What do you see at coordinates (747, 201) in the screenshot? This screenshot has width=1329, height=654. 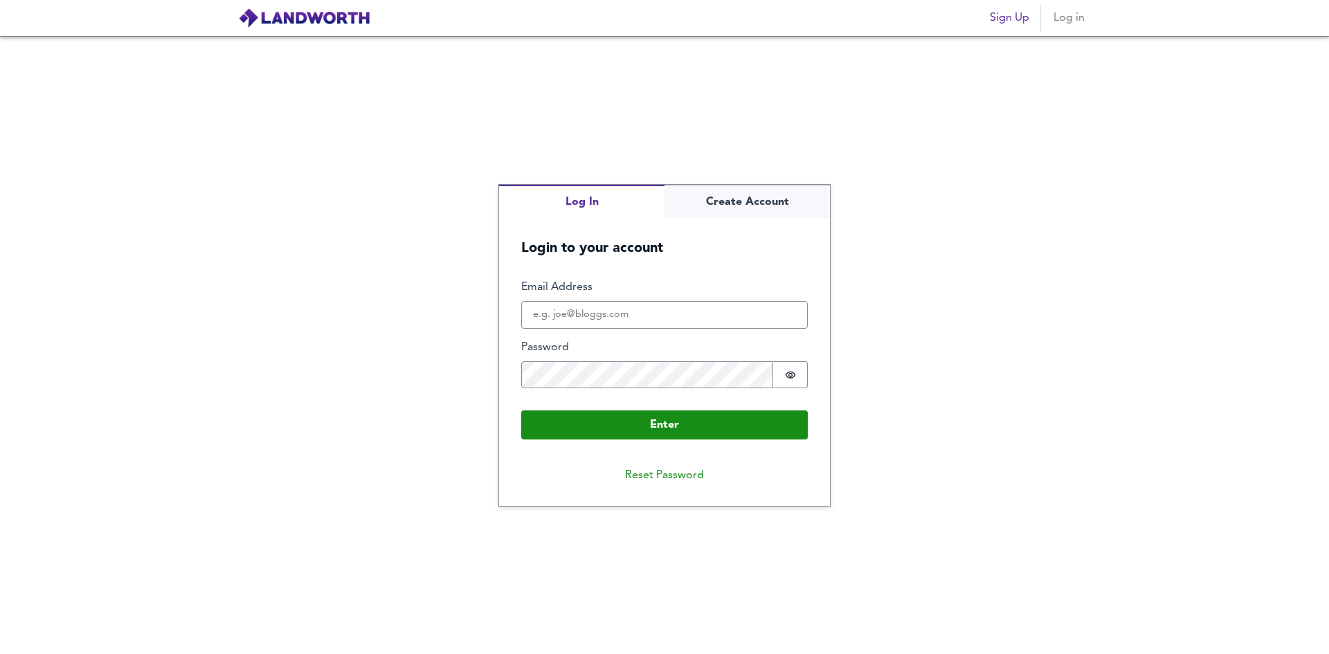 I see `button: Create Account` at bounding box center [747, 201].